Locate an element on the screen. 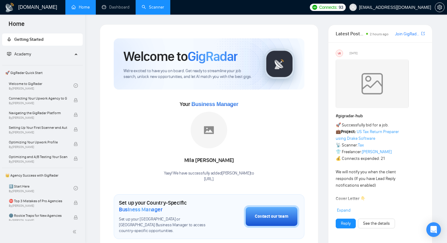 The height and width of the screenshot is (243, 447). span: Connecting Your Upwork Agency to GigRadar is located at coordinates (38, 98).